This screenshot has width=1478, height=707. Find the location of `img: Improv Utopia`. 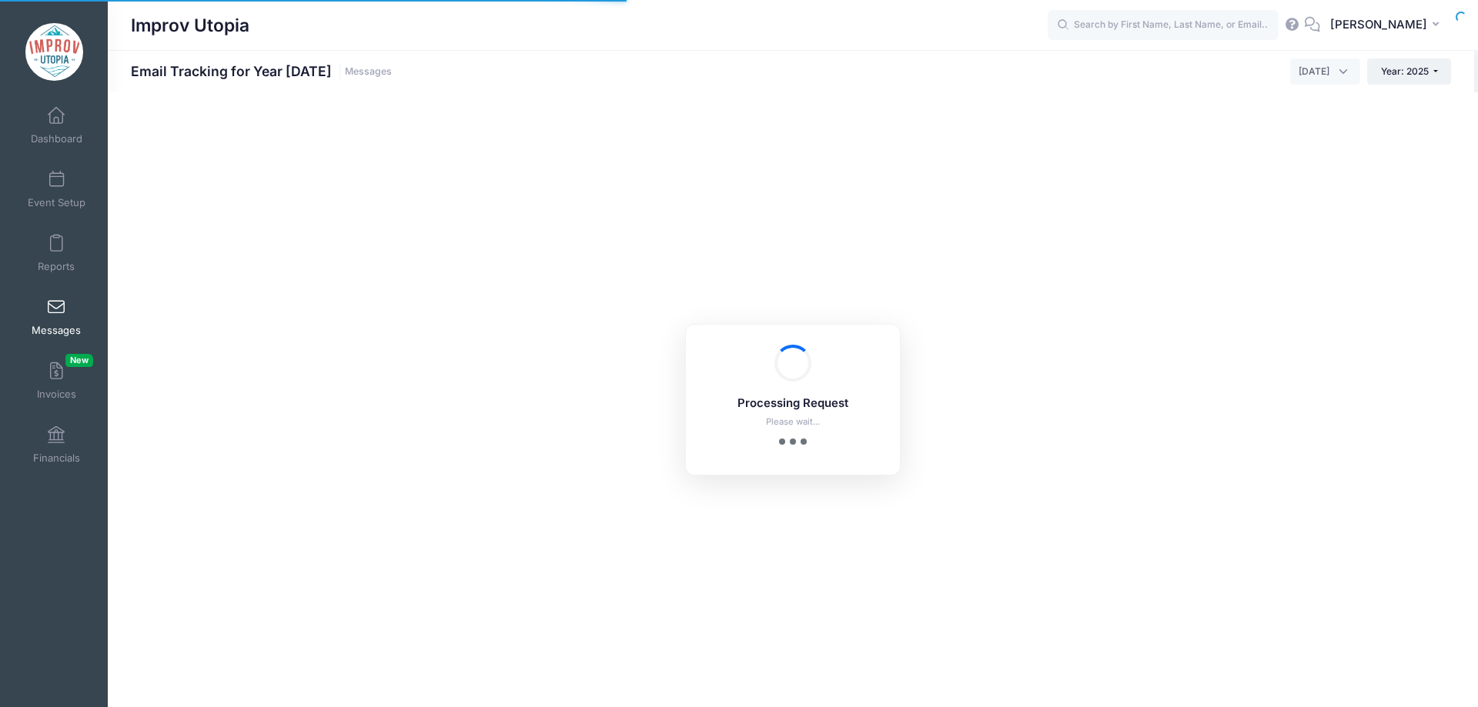

img: Improv Utopia is located at coordinates (54, 52).